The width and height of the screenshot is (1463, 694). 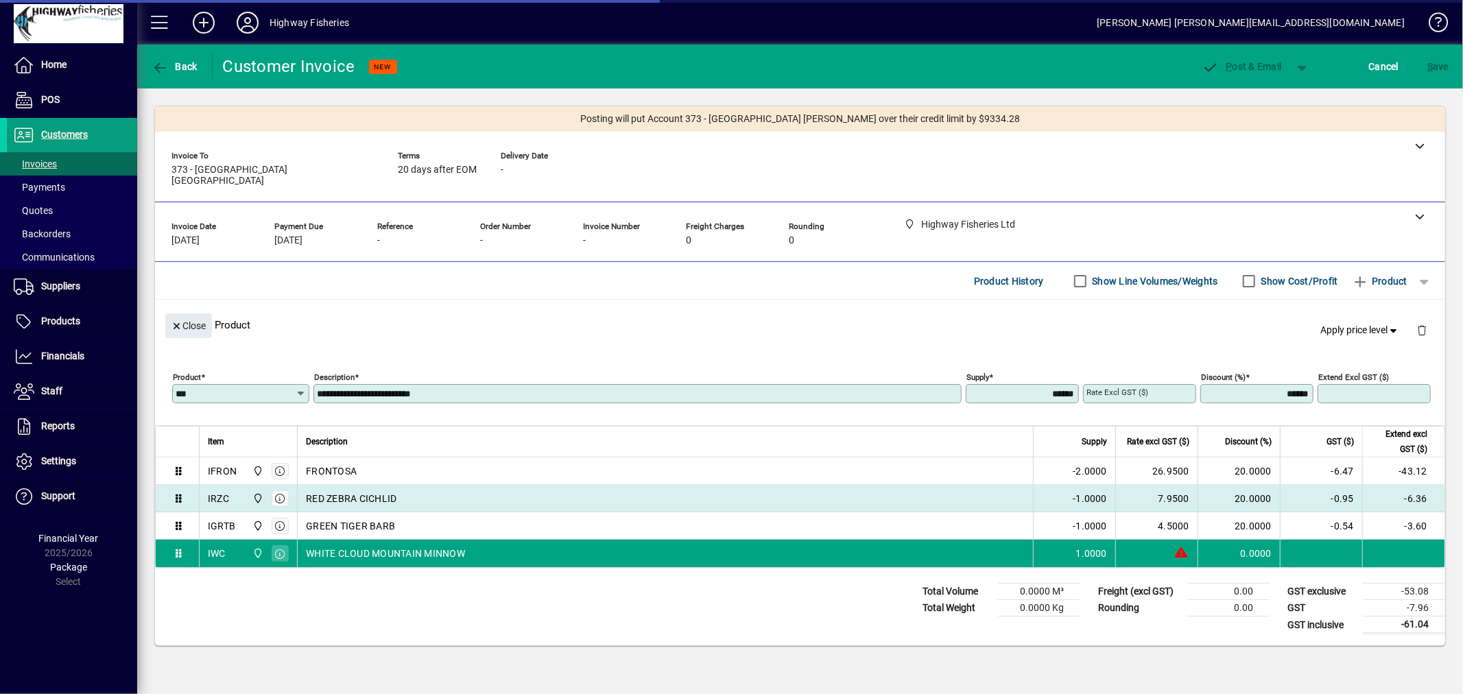 What do you see at coordinates (1421, 330) in the screenshot?
I see `app-page-header-button: Delete` at bounding box center [1421, 330].